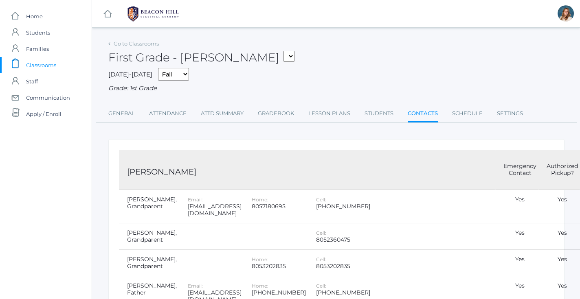  What do you see at coordinates (566, 13) in the screenshot?
I see `div: Liv Barber` at bounding box center [566, 13].